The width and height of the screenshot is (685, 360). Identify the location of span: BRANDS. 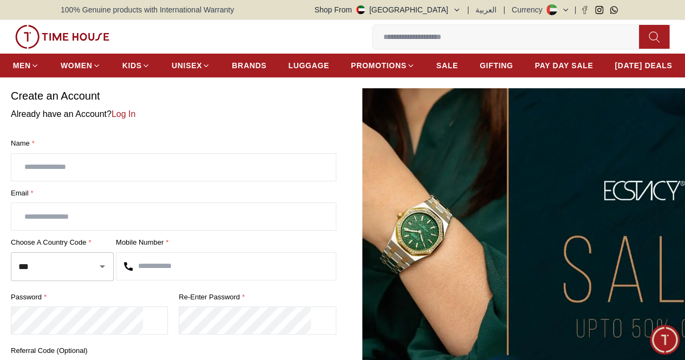
(249, 65).